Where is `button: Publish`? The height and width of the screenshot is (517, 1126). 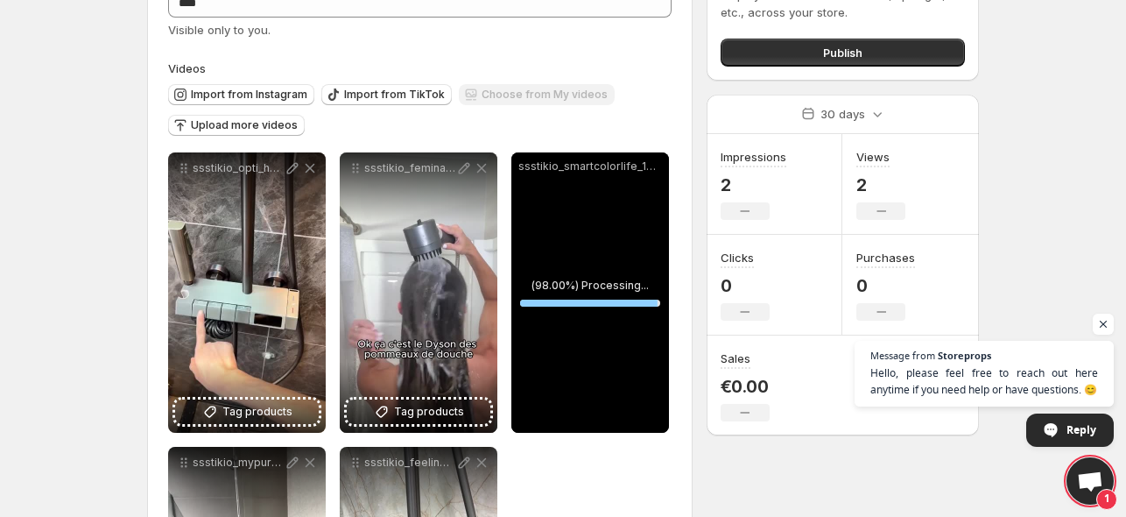 button: Publish is located at coordinates (842, 53).